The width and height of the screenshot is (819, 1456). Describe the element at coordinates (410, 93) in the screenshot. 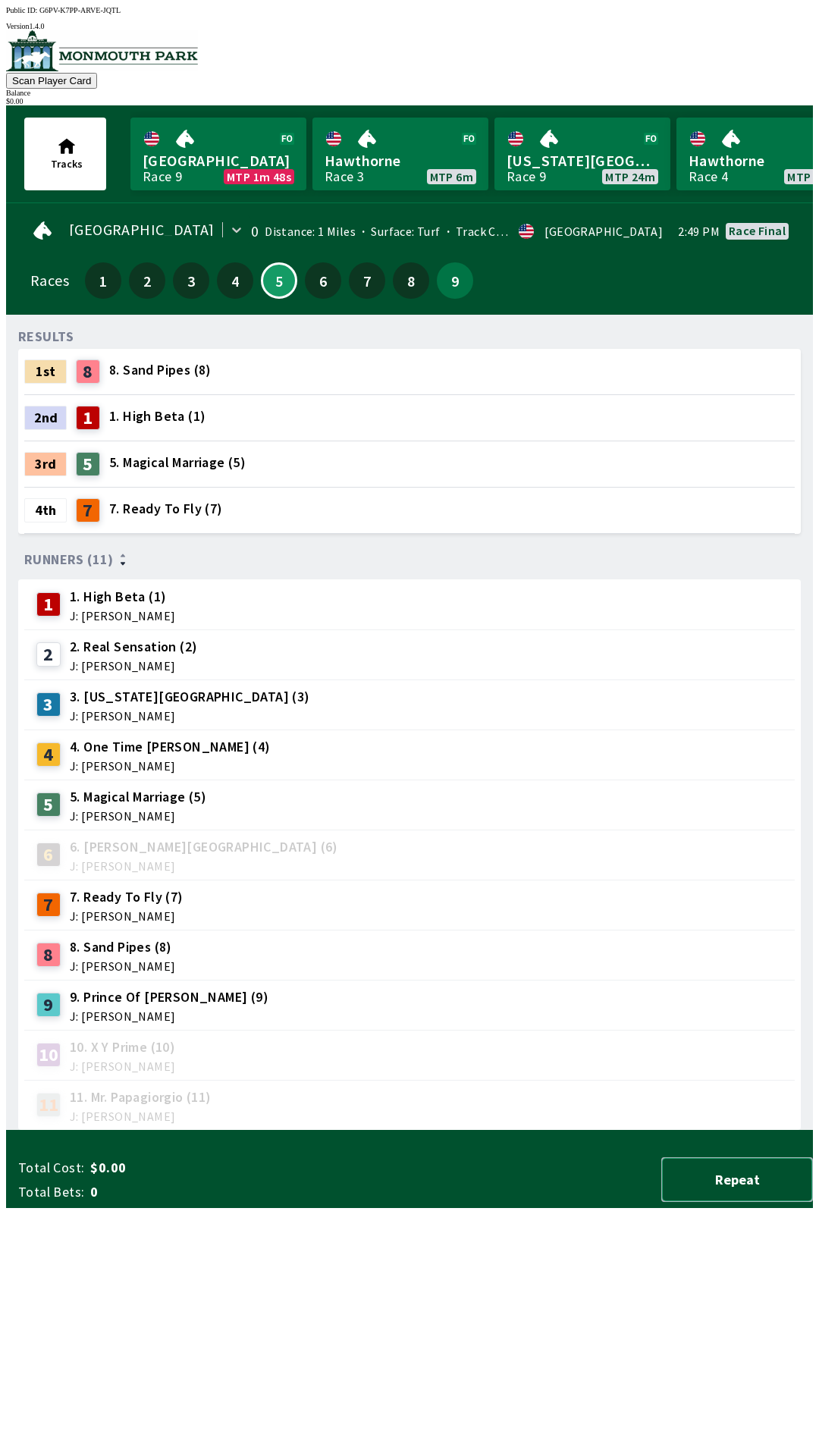

I see `div: Balance` at that location.